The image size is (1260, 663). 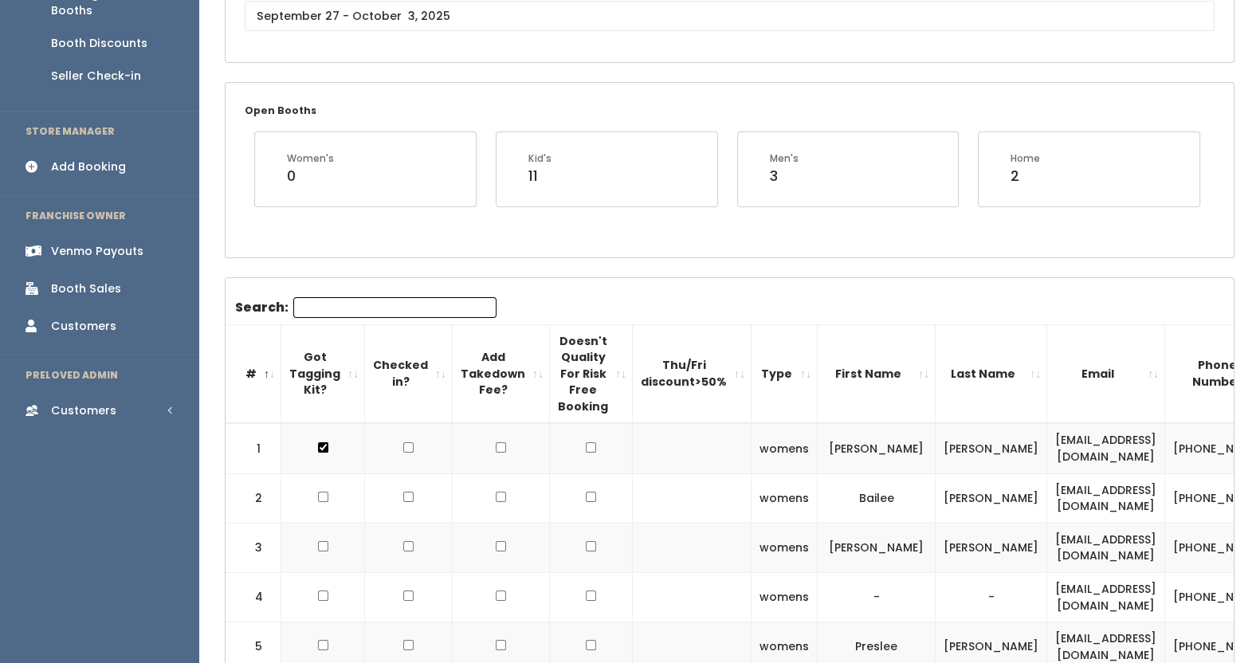 What do you see at coordinates (253, 498) in the screenshot?
I see `td: 2` at bounding box center [253, 498].